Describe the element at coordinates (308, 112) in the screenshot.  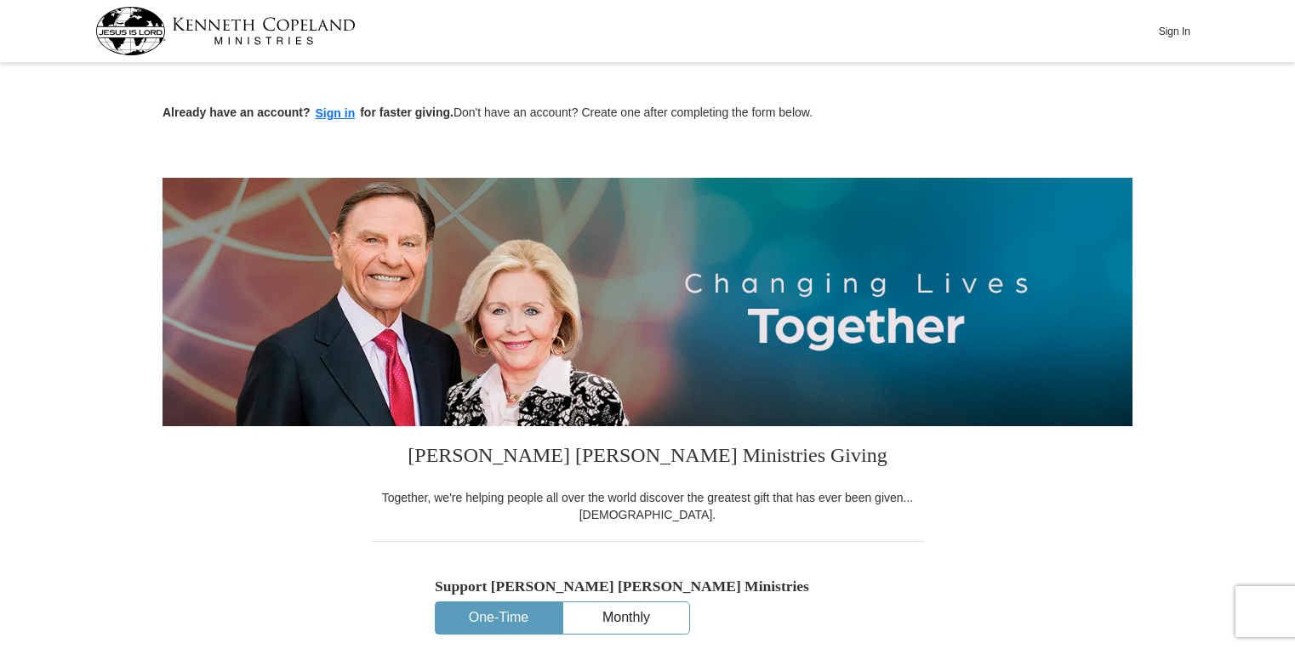
I see `strong: Already have an account? for faster giving.` at that location.